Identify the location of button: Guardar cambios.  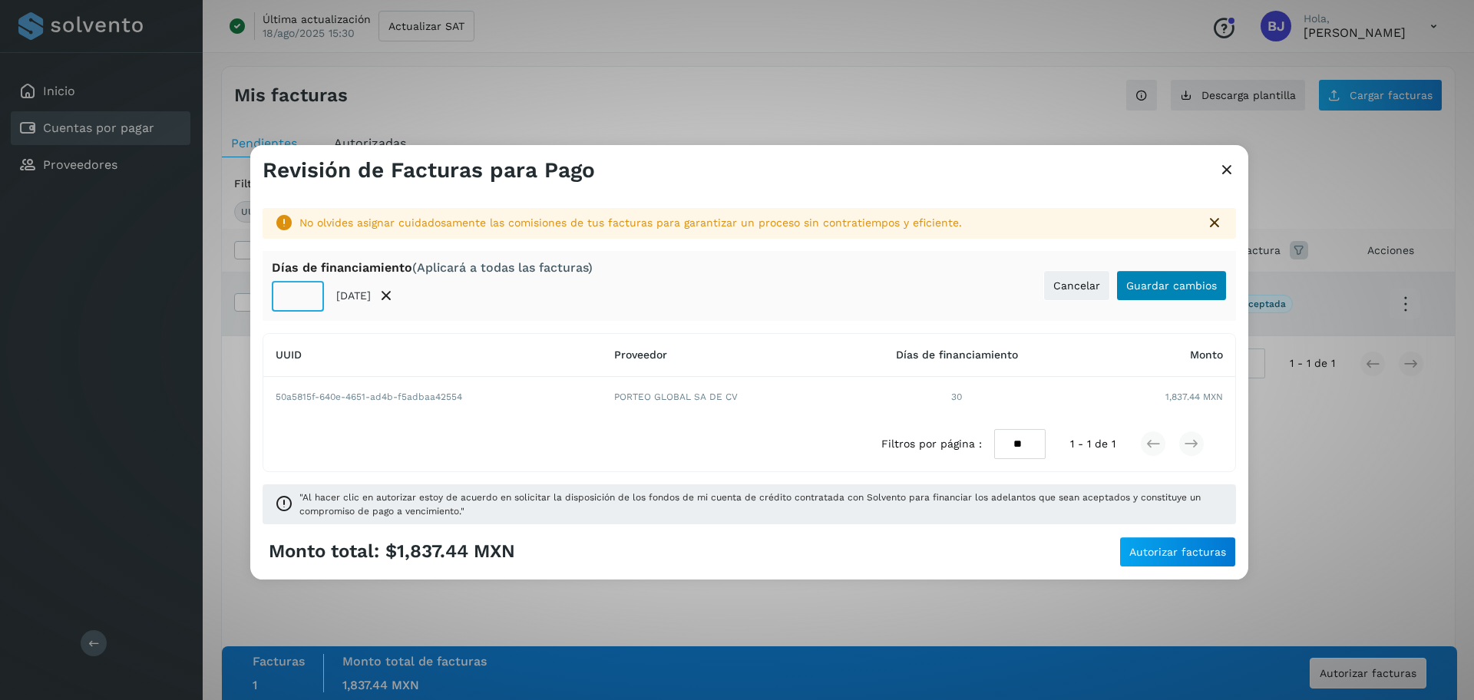
(1172, 286).